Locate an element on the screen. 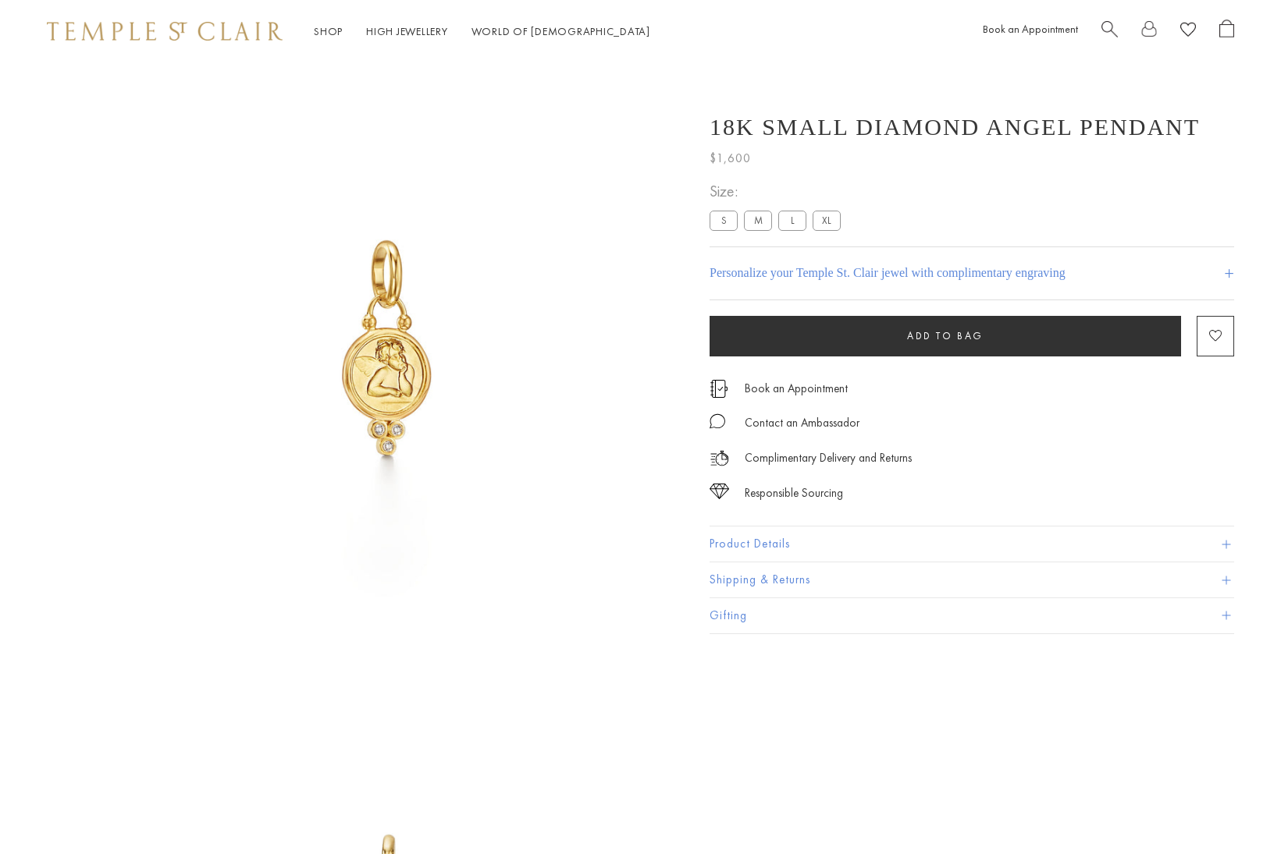  p: Complimentary Delivery and Returns is located at coordinates (828, 458).